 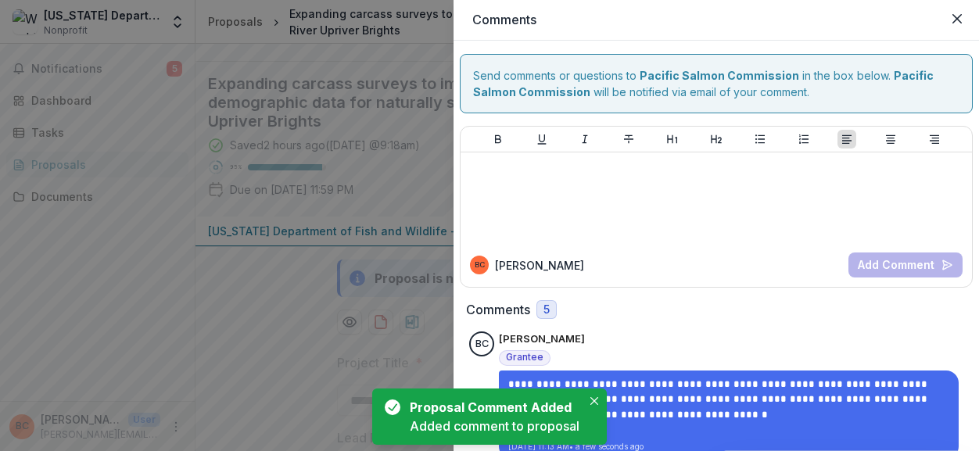 I want to click on button: Italicize, so click(x=585, y=139).